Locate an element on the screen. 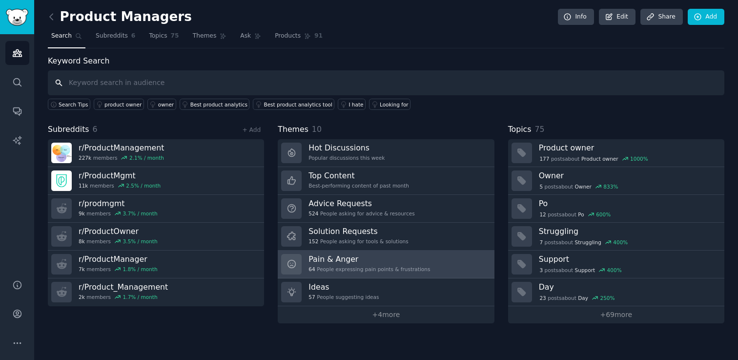 Image resolution: width=738 pixels, height=360 pixels. h3: Support is located at coordinates (628, 259).